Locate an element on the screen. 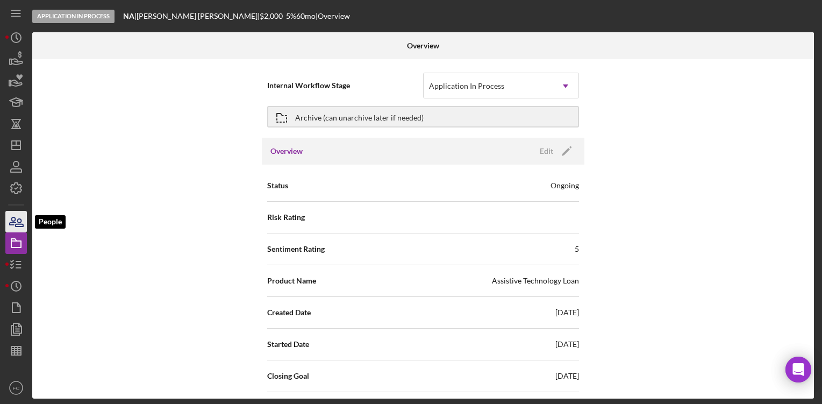 The image size is (822, 404). span: $2,000 is located at coordinates (271, 16).